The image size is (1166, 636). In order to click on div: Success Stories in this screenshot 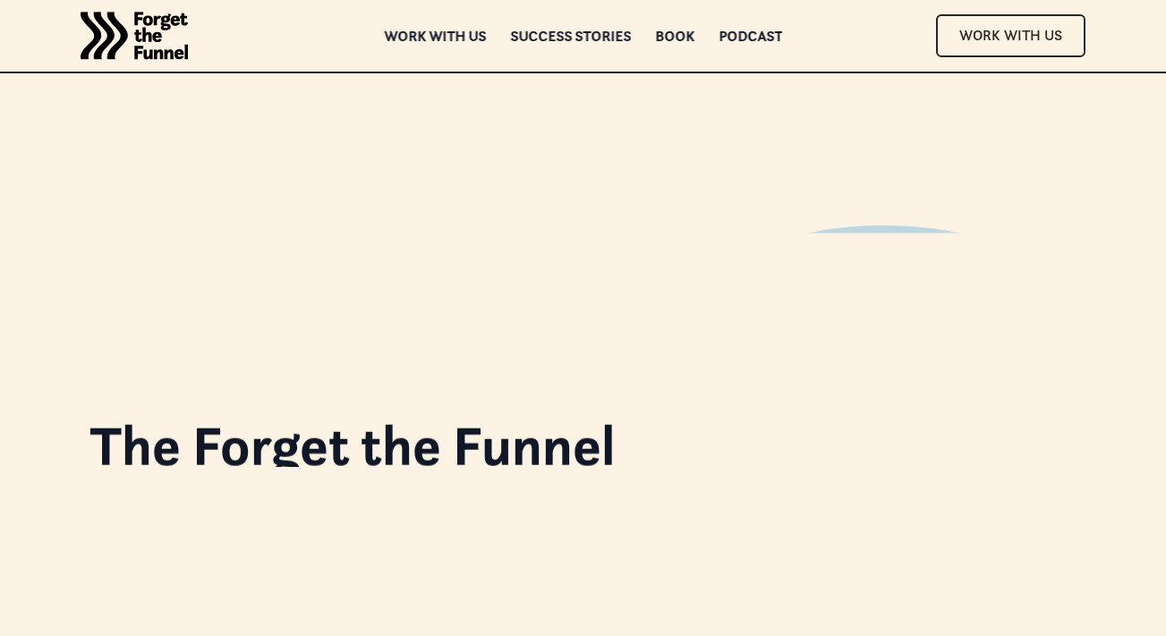, I will do `click(570, 36)`.